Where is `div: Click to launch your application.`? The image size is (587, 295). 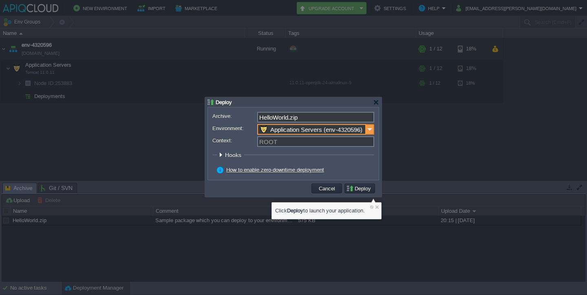 div: Click to launch your application. is located at coordinates (326, 211).